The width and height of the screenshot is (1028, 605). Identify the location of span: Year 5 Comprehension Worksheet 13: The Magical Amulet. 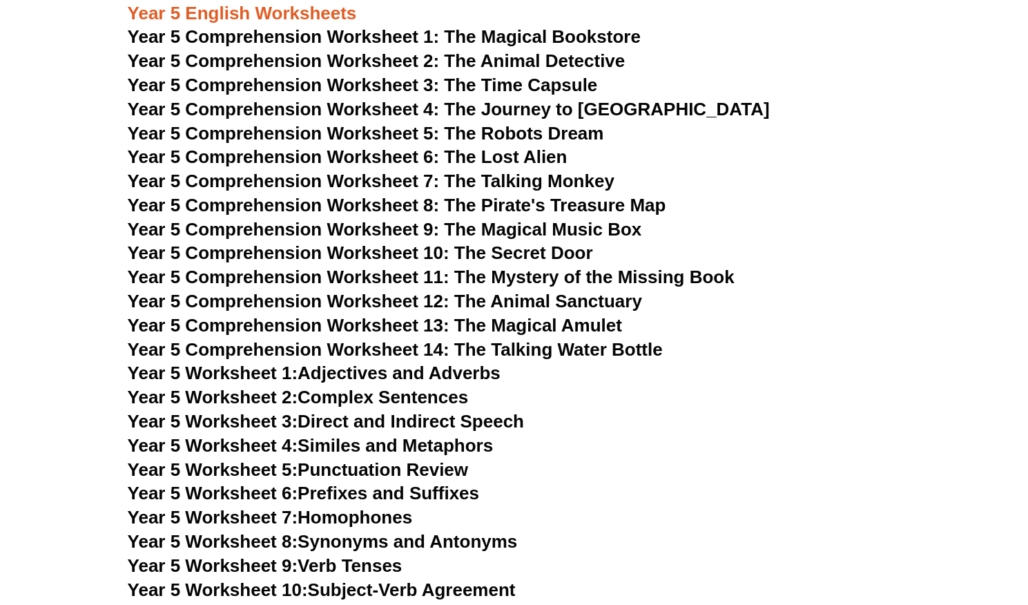
(375, 325).